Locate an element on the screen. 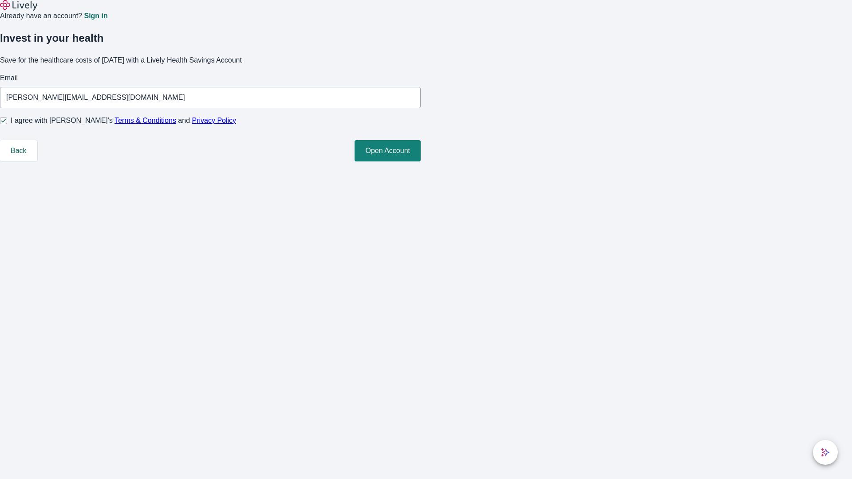 This screenshot has width=852, height=479. button: chat is located at coordinates (826, 453).